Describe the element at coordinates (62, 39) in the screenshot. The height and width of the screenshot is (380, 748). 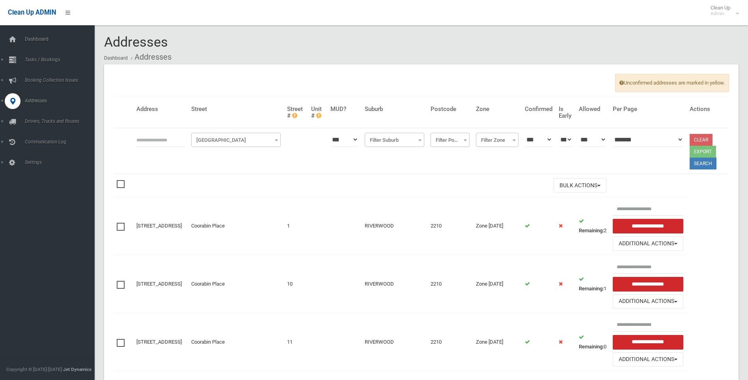
I see `span: Dashboard` at that location.